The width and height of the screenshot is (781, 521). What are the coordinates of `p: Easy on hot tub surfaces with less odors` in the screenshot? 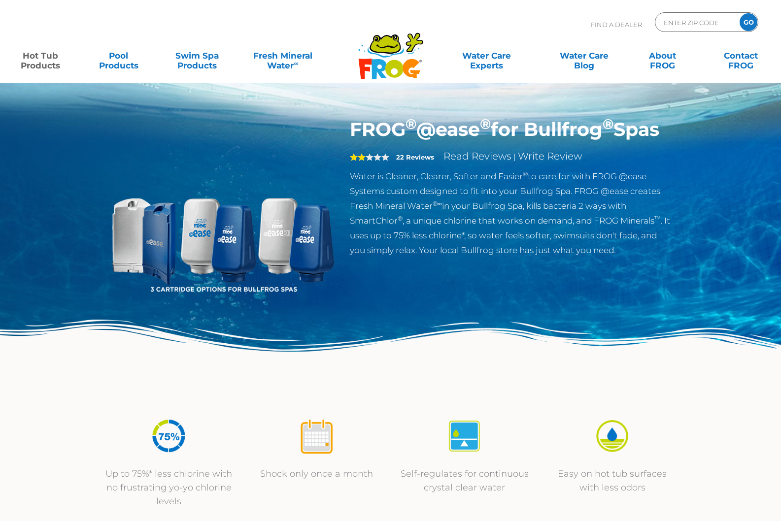 It's located at (613, 481).